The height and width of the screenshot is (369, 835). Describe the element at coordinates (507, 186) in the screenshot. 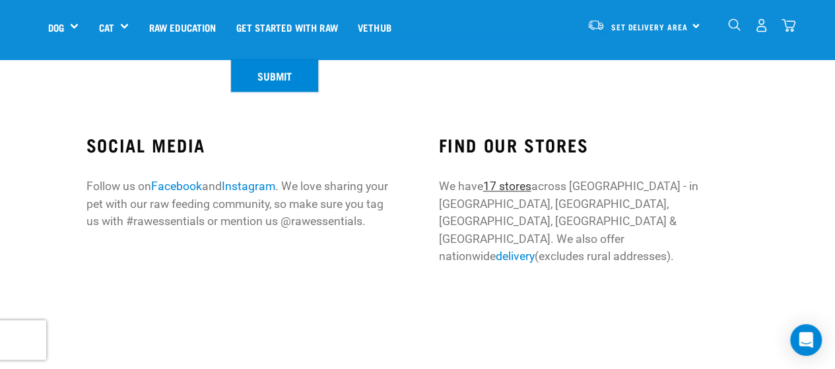

I see `a: 17 stores` at that location.